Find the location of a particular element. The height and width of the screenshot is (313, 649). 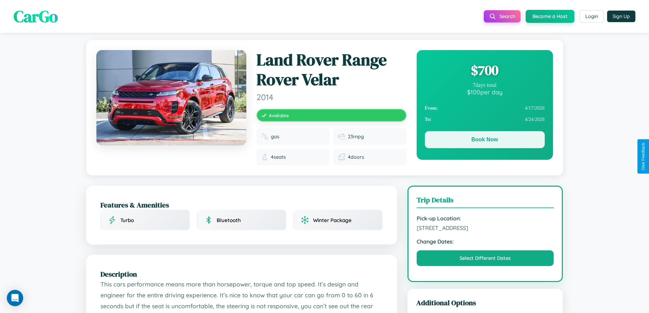

span: 4 doors is located at coordinates (356, 157).